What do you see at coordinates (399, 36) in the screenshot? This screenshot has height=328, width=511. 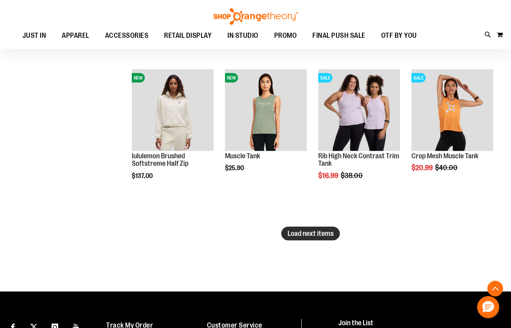 I see `a: OTF BY YOU` at bounding box center [399, 36].